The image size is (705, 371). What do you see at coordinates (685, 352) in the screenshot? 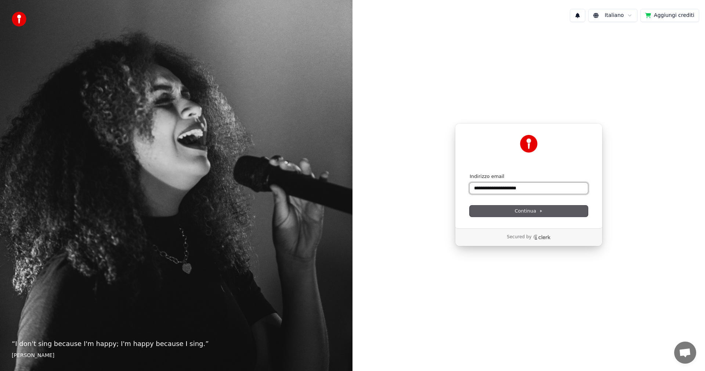
I see `div: Aprire la chat` at bounding box center [685, 352].